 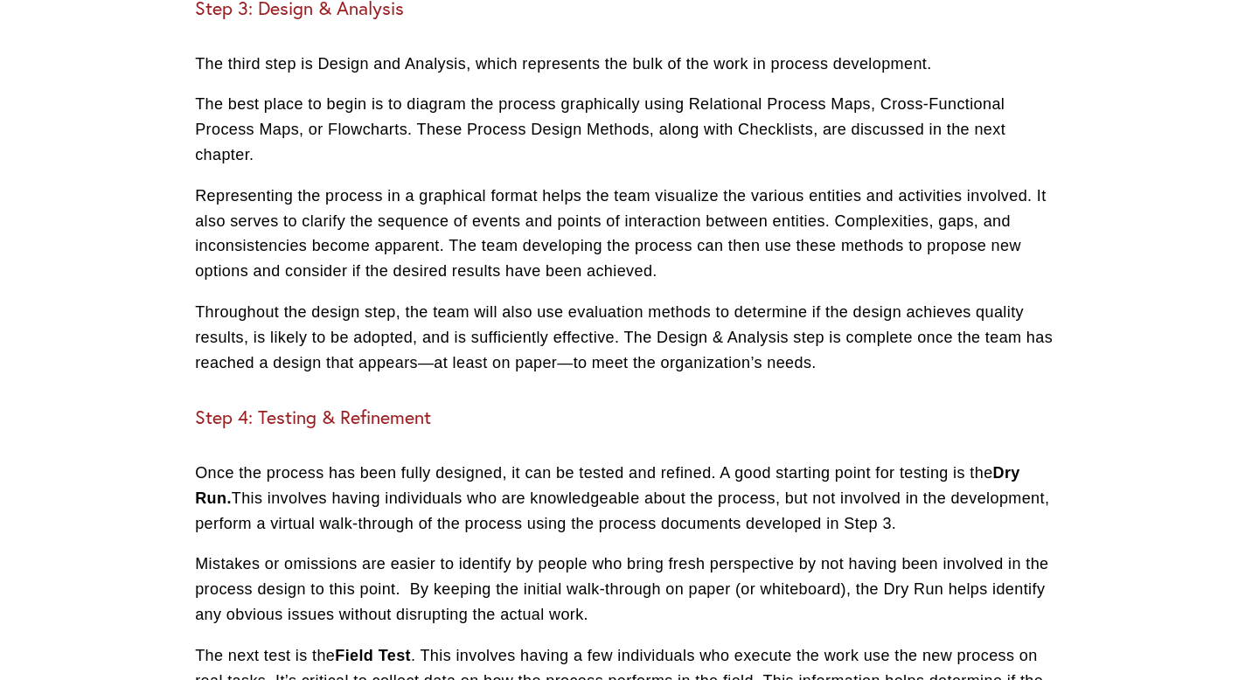 What do you see at coordinates (630, 498) in the screenshot?
I see `p: Once the process has been fully designed, it can be tested and refined. A good starting point for...` at bounding box center [630, 498].